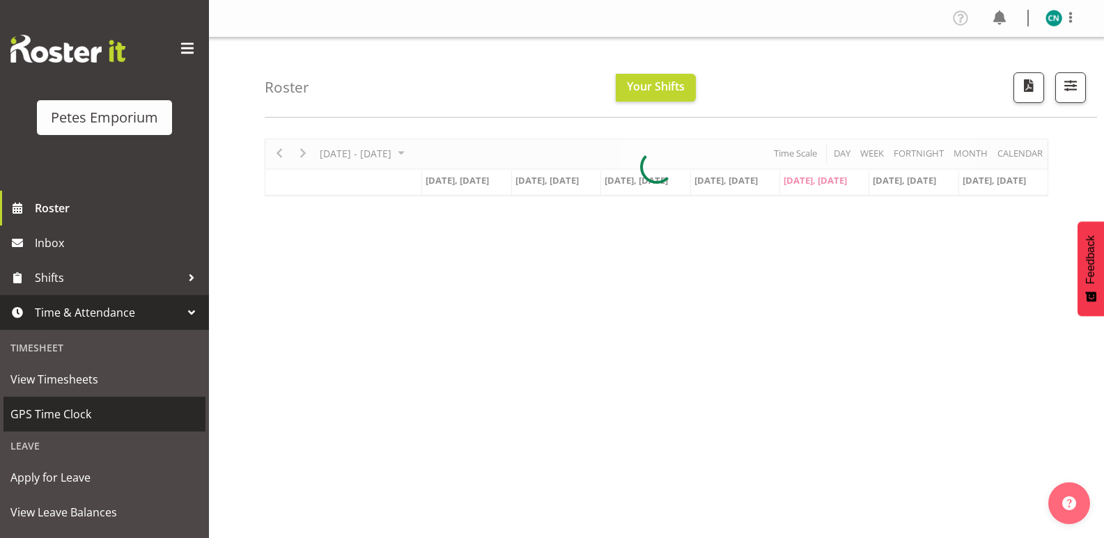  Describe the element at coordinates (1054, 18) in the screenshot. I see `img: christine-neville11214.jpg` at that location.